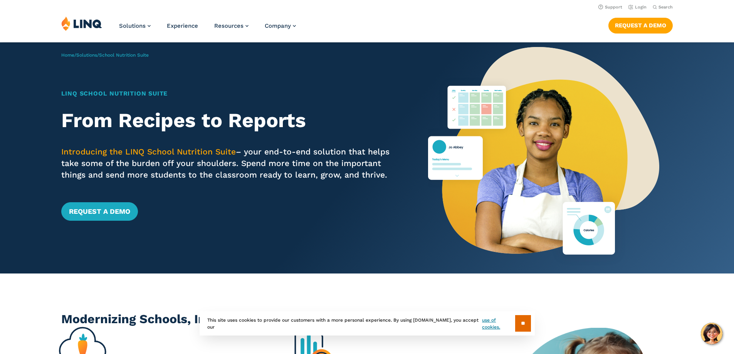  I want to click on a: Support, so click(610, 7).